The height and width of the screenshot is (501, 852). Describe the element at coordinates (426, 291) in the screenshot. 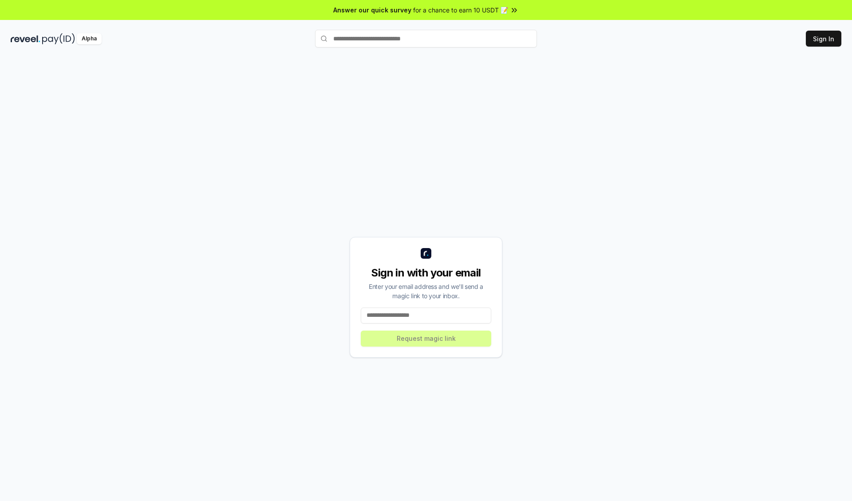

I see `div: Enter your email address and we’ll send a magic link to your inbox.` at that location.